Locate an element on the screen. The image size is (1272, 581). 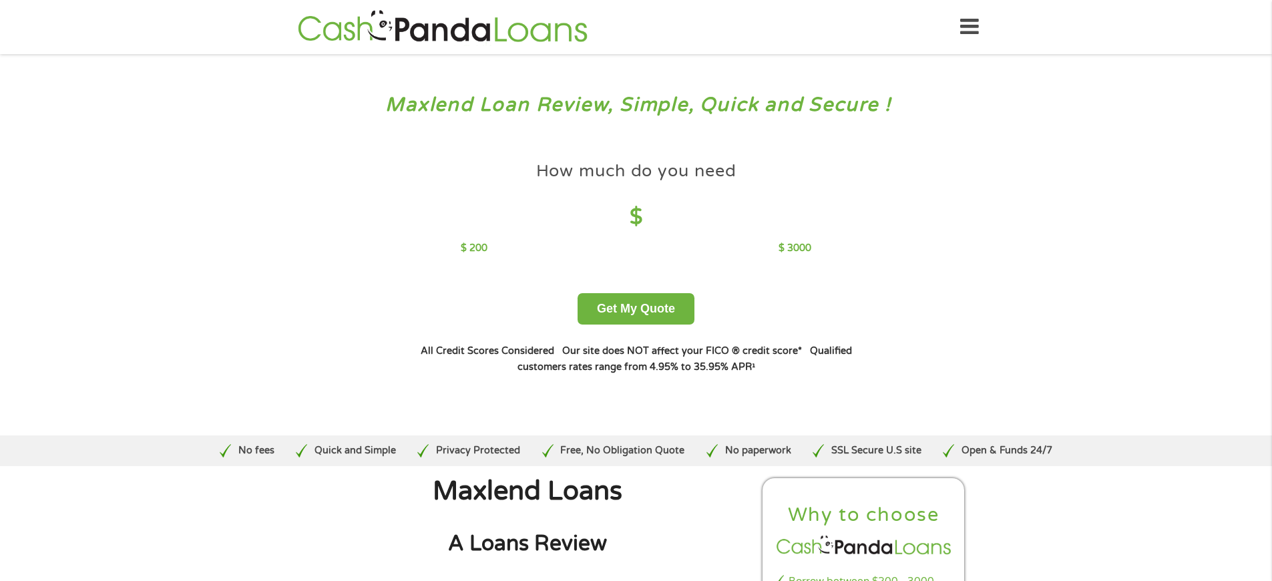
h2: A Loans Review is located at coordinates (527, 543).